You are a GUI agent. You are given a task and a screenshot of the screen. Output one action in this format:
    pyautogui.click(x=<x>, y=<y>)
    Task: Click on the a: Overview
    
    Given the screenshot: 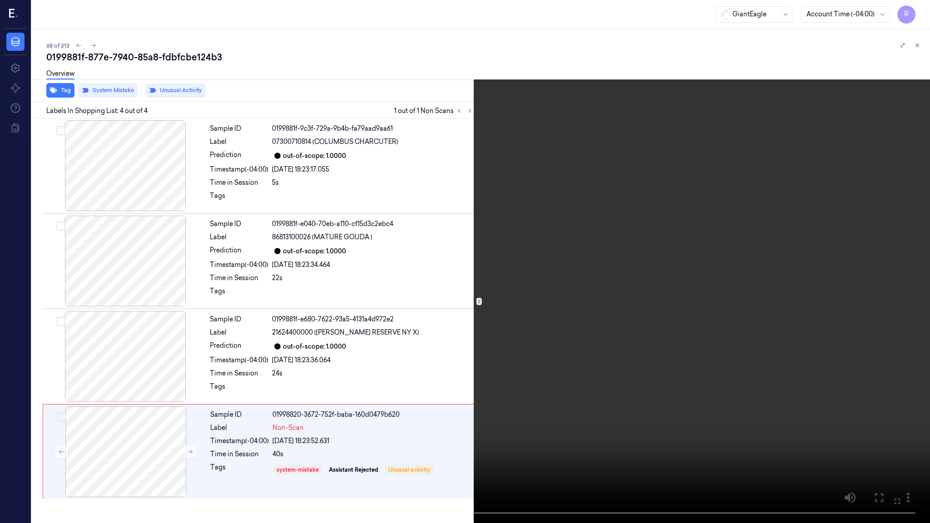 What is the action you would take?
    pyautogui.click(x=60, y=74)
    